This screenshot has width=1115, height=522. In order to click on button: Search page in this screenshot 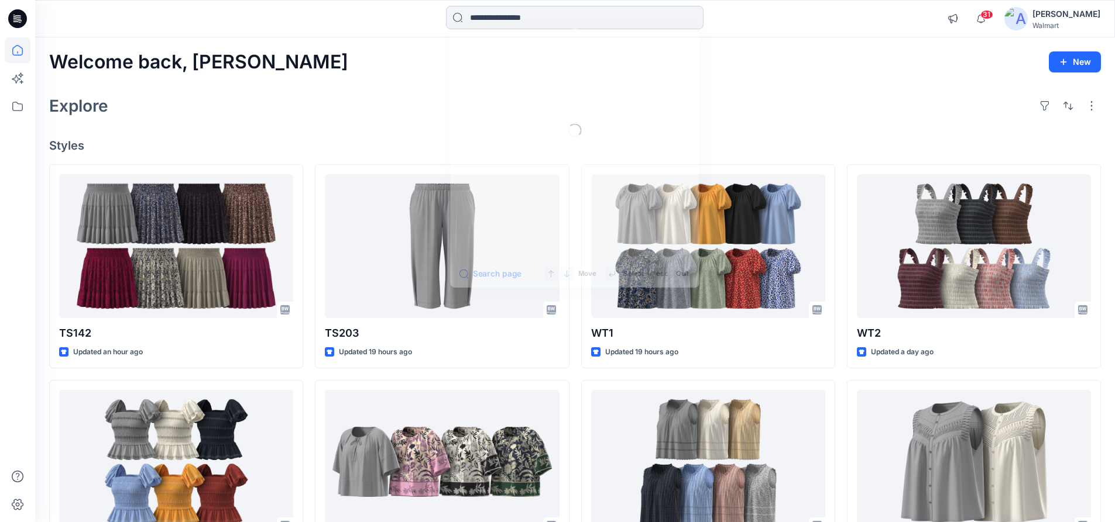, I will do `click(490, 274)`.